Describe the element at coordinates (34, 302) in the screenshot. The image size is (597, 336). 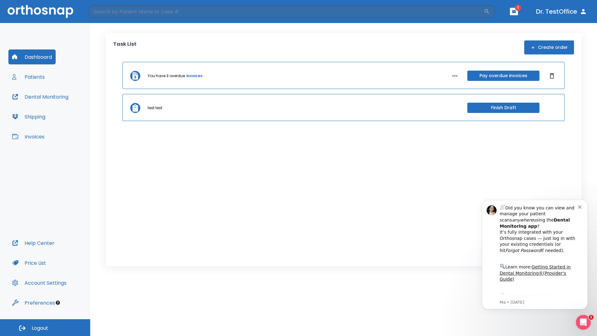
I see `button: Preferences` at that location.